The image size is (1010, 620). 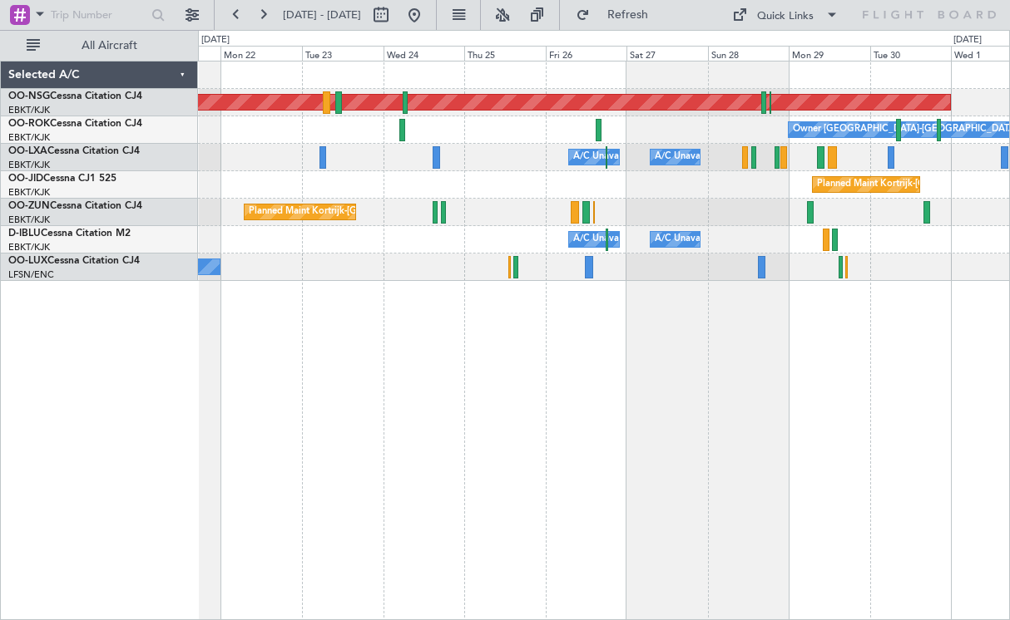 What do you see at coordinates (29, 206) in the screenshot?
I see `span: OO-ZUN` at bounding box center [29, 206].